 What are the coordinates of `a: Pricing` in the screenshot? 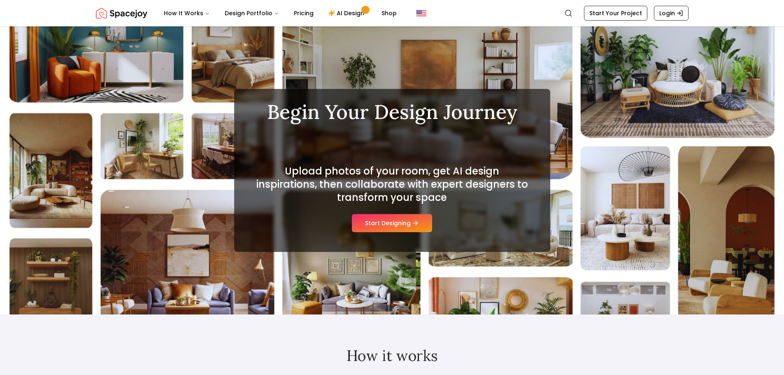 It's located at (304, 13).